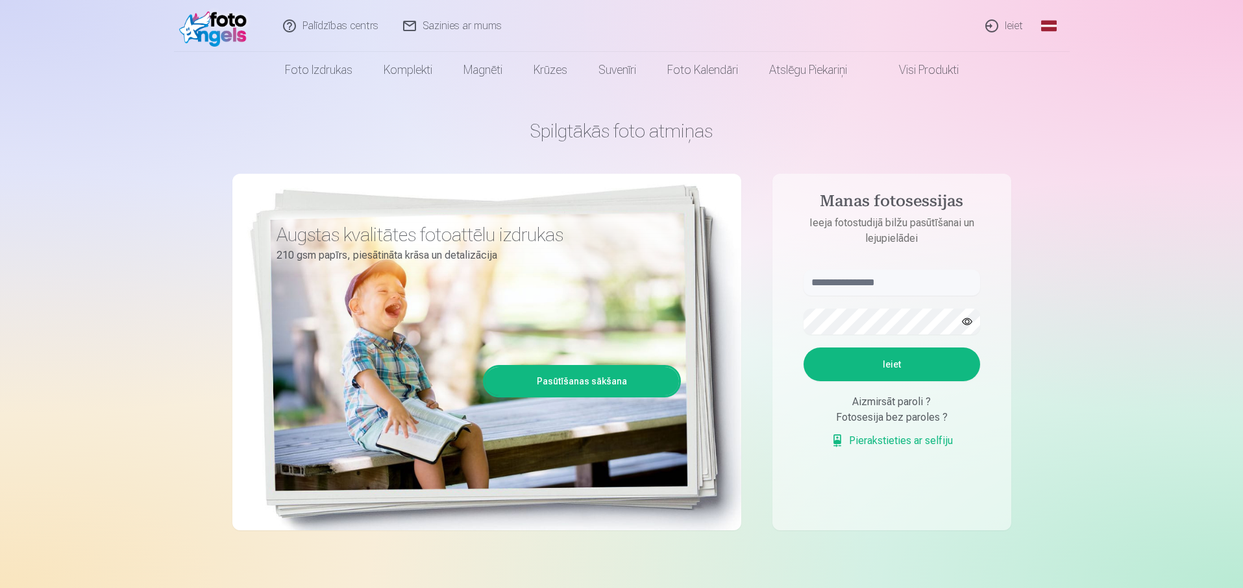 This screenshot has width=1243, height=588. What do you see at coordinates (216, 26) in the screenshot?
I see `img: /fa1` at bounding box center [216, 26].